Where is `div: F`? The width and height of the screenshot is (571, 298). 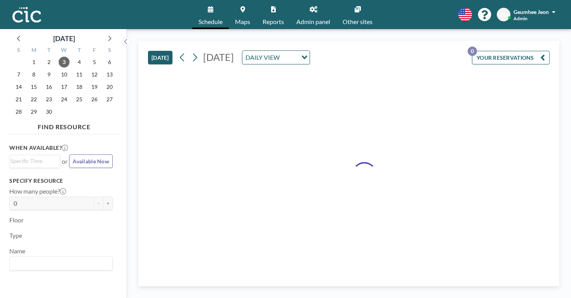
div: F is located at coordinates (94, 51).